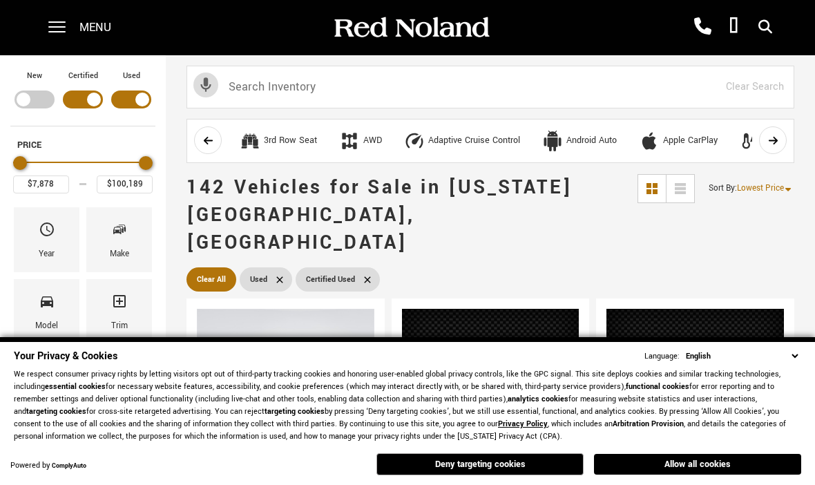 Image resolution: width=815 pixels, height=485 pixels. Describe the element at coordinates (83, 97) in the screenshot. I see `div: Filter by Vehicle Type` at that location.